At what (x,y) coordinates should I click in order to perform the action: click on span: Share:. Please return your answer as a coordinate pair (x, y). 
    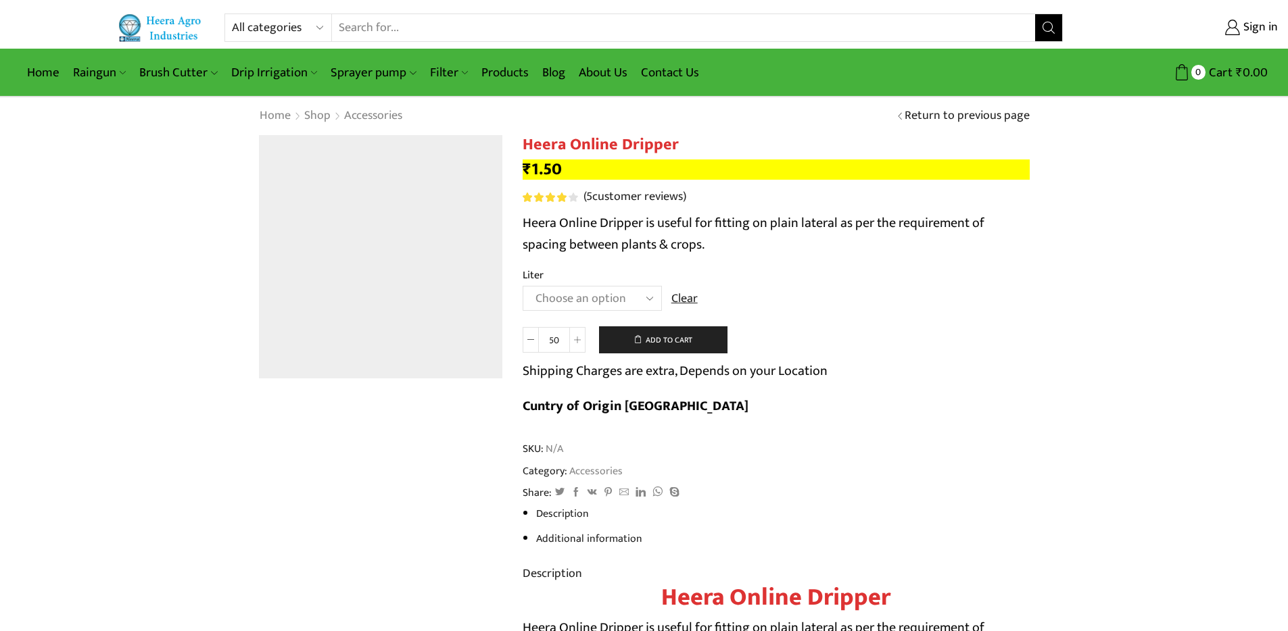
    Looking at the image, I should click on (537, 493).